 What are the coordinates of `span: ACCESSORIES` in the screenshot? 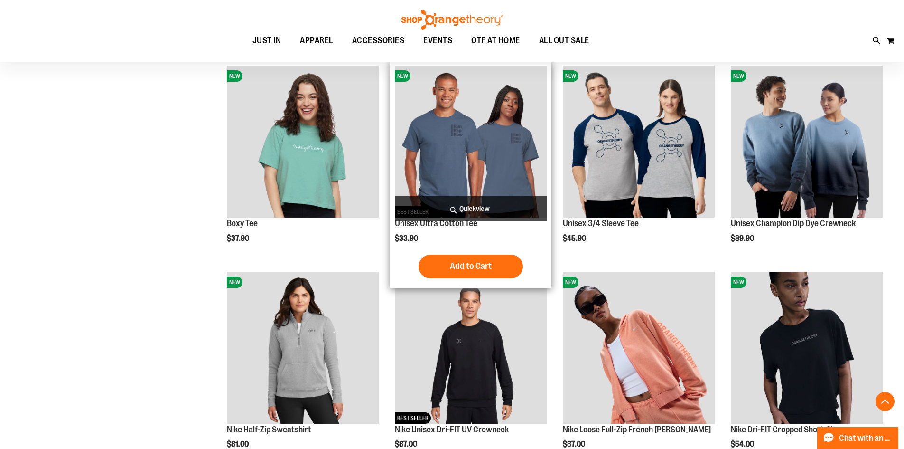 It's located at (378, 40).